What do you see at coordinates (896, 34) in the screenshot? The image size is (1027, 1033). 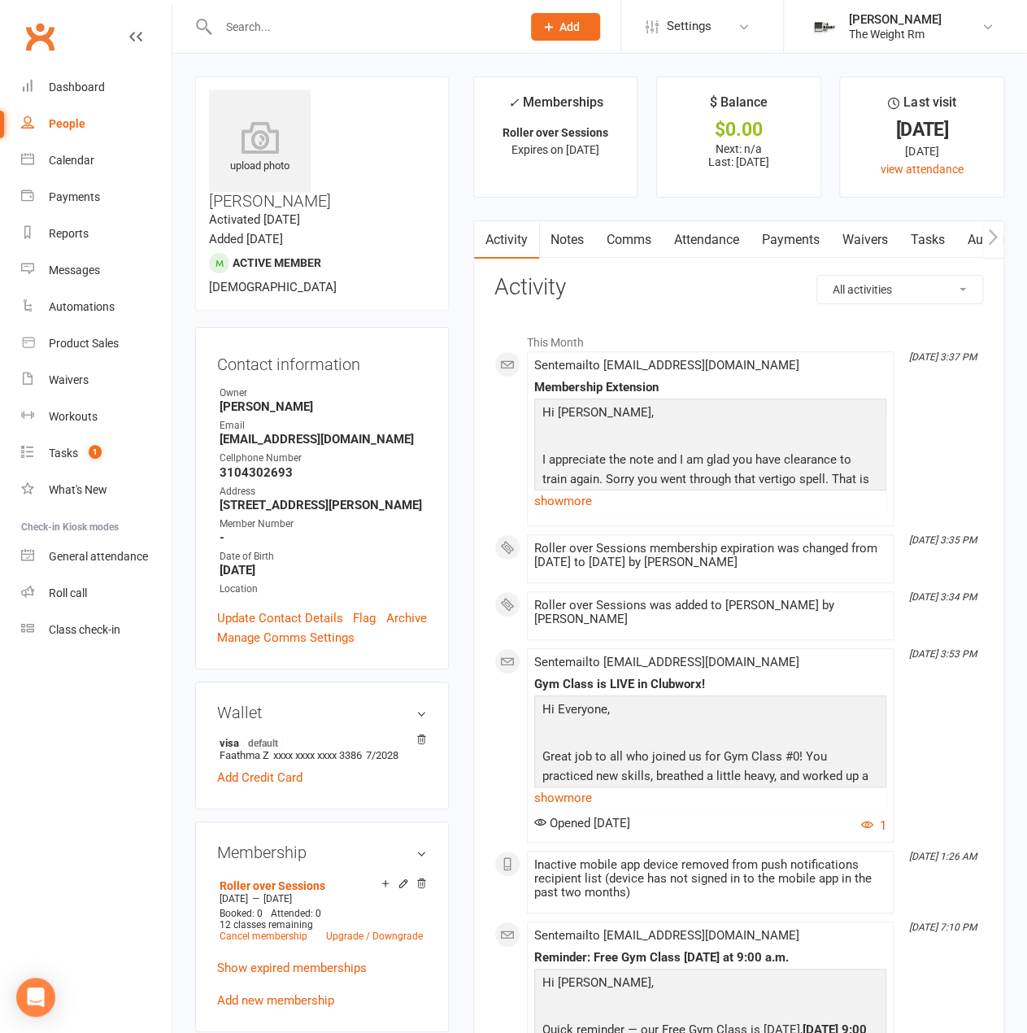 I see `div: The Weight Rm` at bounding box center [896, 34].